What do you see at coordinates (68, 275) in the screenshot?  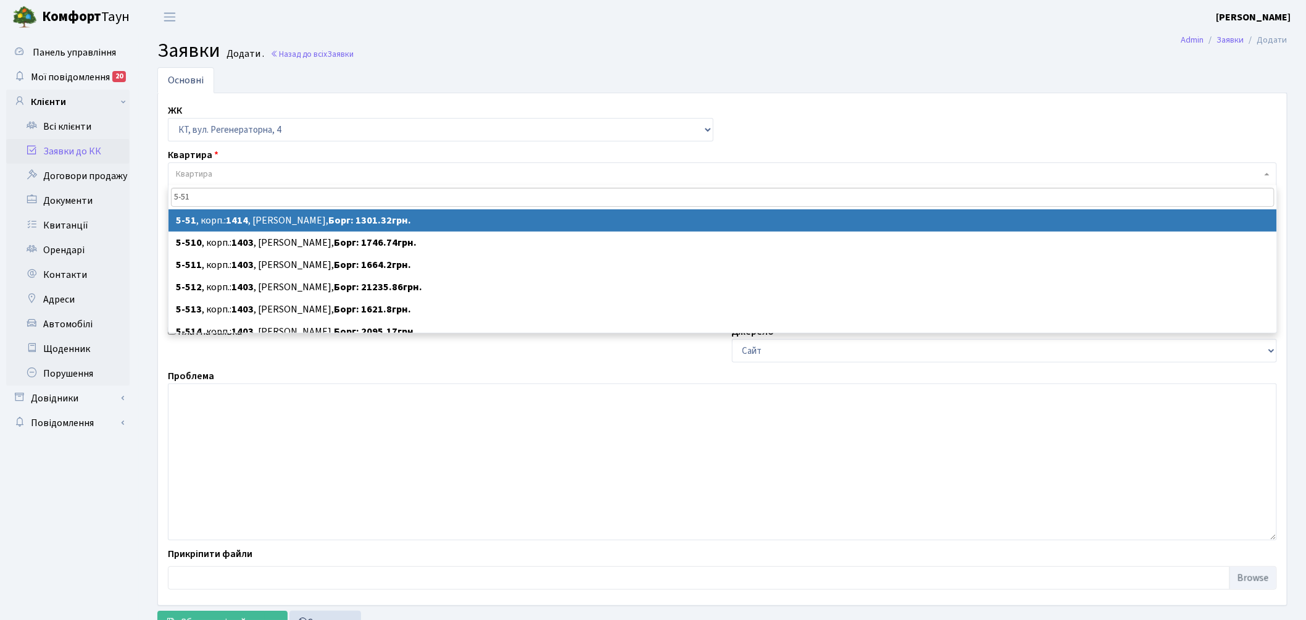 I see `a: Контакти` at bounding box center [68, 275].